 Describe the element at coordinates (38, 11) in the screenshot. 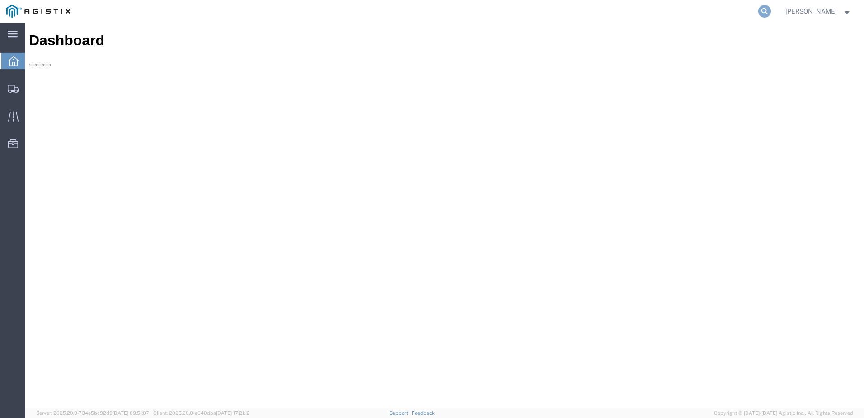

I see `img: logo` at that location.